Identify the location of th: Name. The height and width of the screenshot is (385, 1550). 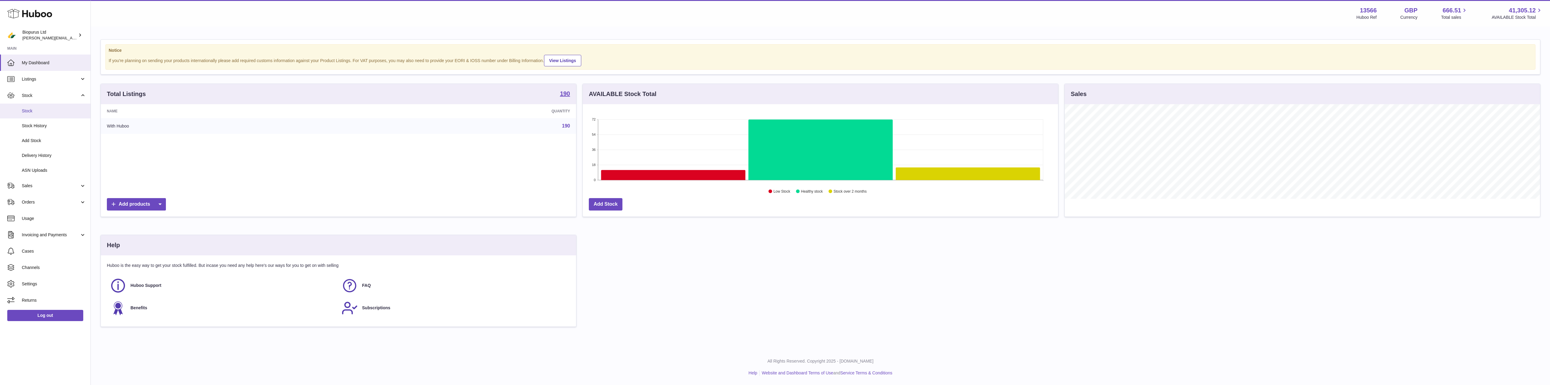
(226, 111).